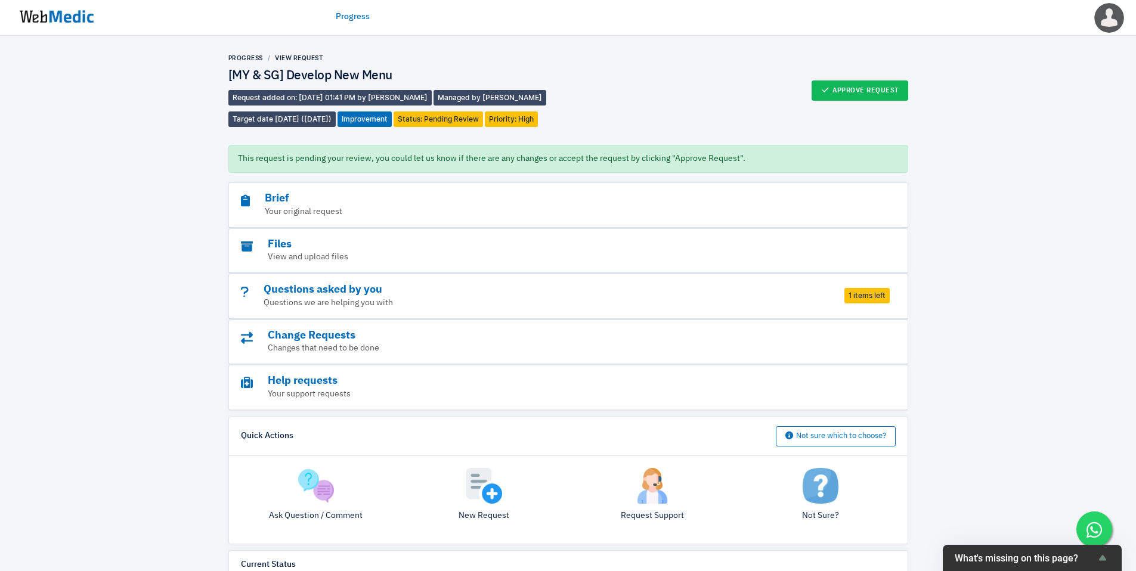 This screenshot has width=1136, height=571. I want to click on div: This request is pending your review, you could let us know if there are any changes or accept the..., so click(568, 159).